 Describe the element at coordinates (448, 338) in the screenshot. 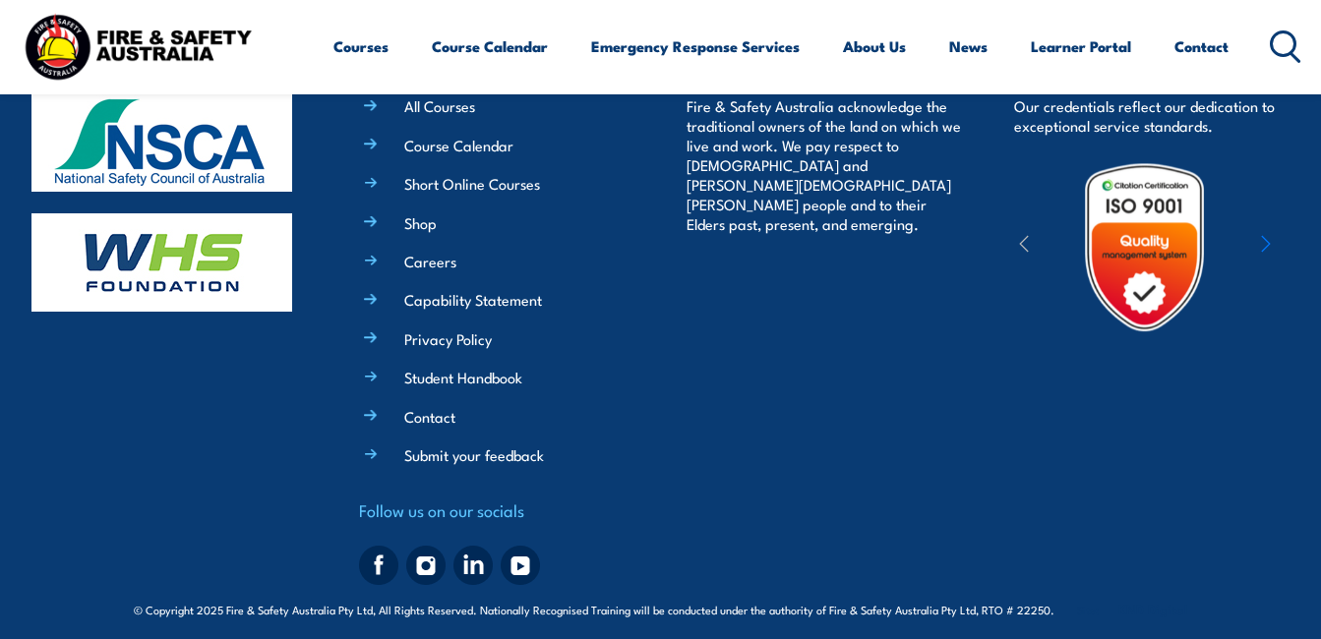

I see `a: Privacy Policy` at that location.